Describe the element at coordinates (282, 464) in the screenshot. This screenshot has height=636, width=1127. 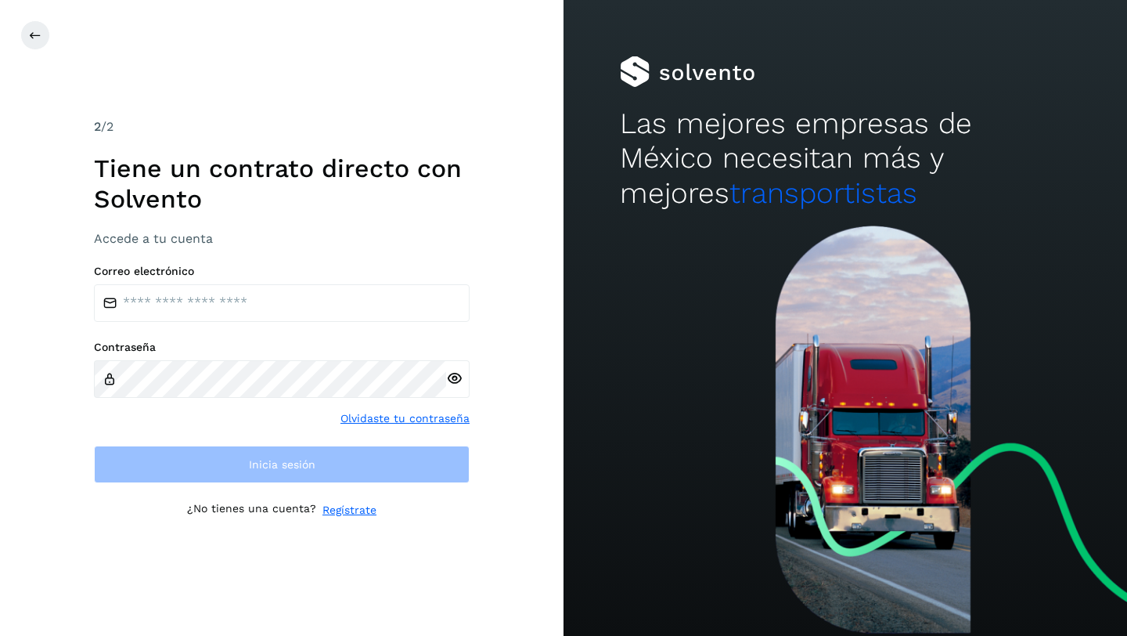
I see `button: Inicia sesión` at that location.